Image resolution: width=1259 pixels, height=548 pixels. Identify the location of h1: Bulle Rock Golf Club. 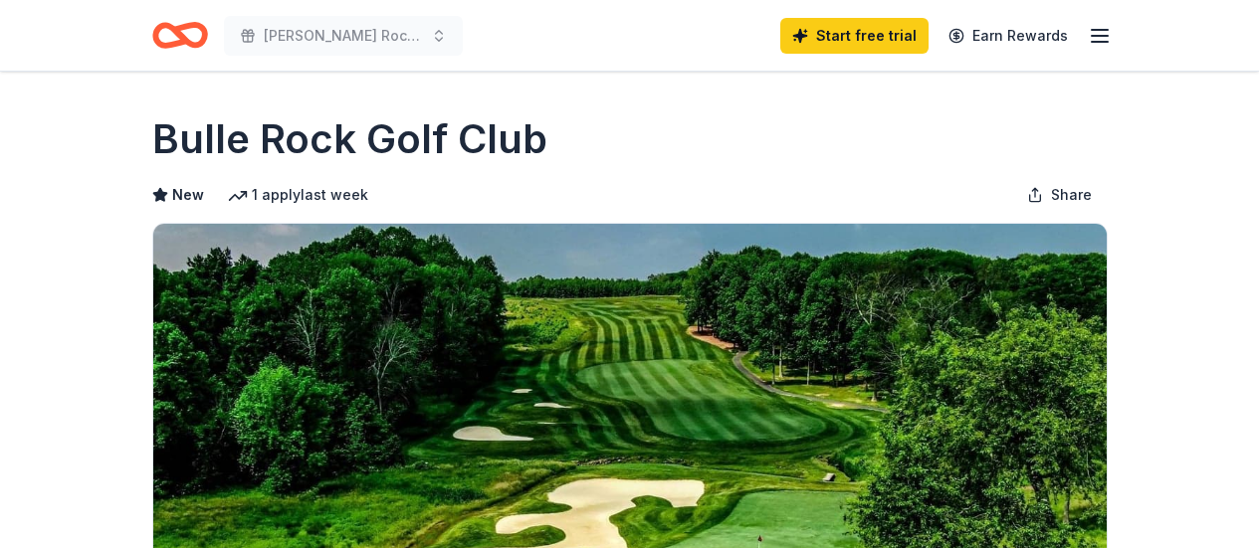
(349, 139).